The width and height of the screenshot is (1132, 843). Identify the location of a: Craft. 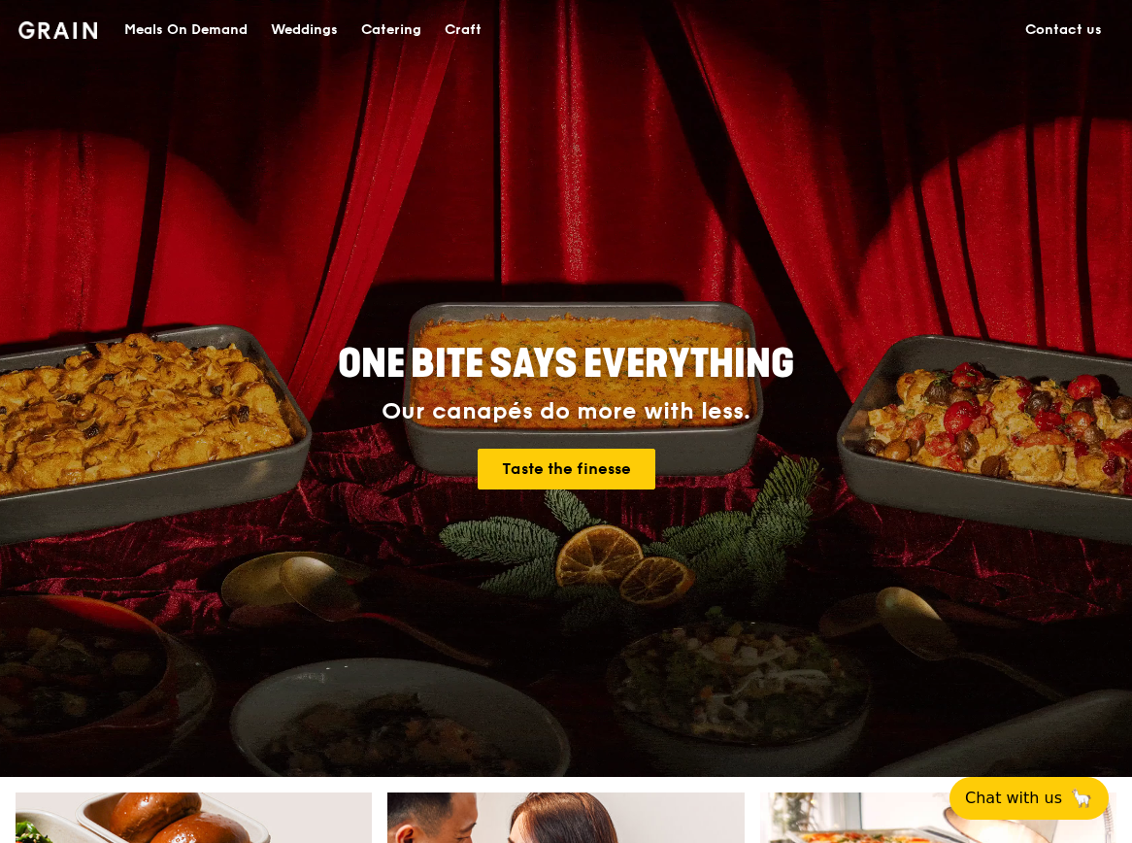
(463, 30).